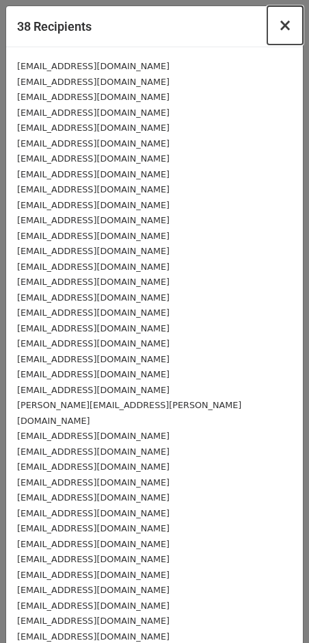  Describe the element at coordinates (275, 610) in the screenshot. I see `div: Chat Widget` at that location.